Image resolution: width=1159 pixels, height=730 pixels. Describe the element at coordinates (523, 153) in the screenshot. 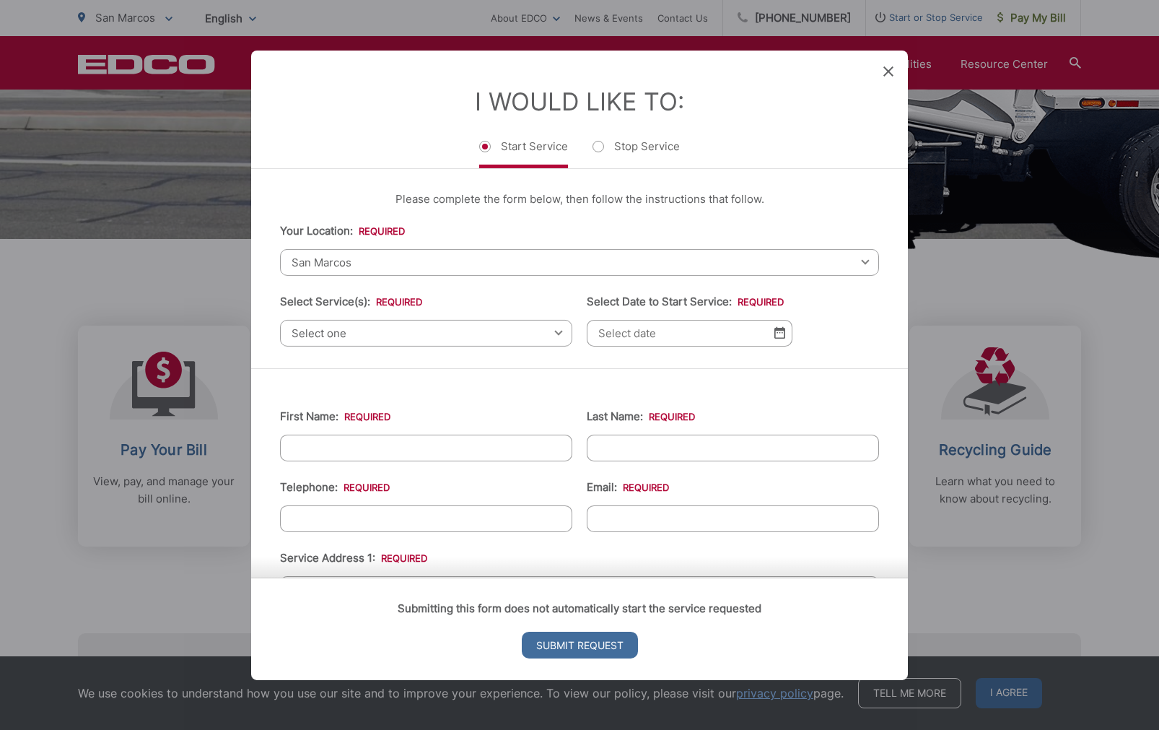

I see `label: Start Service` at that location.